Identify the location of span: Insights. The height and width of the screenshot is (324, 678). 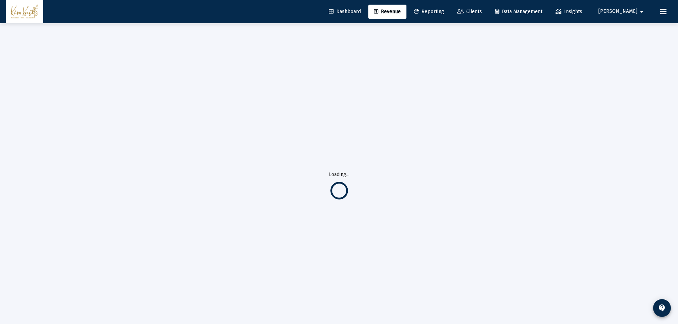
(569, 11).